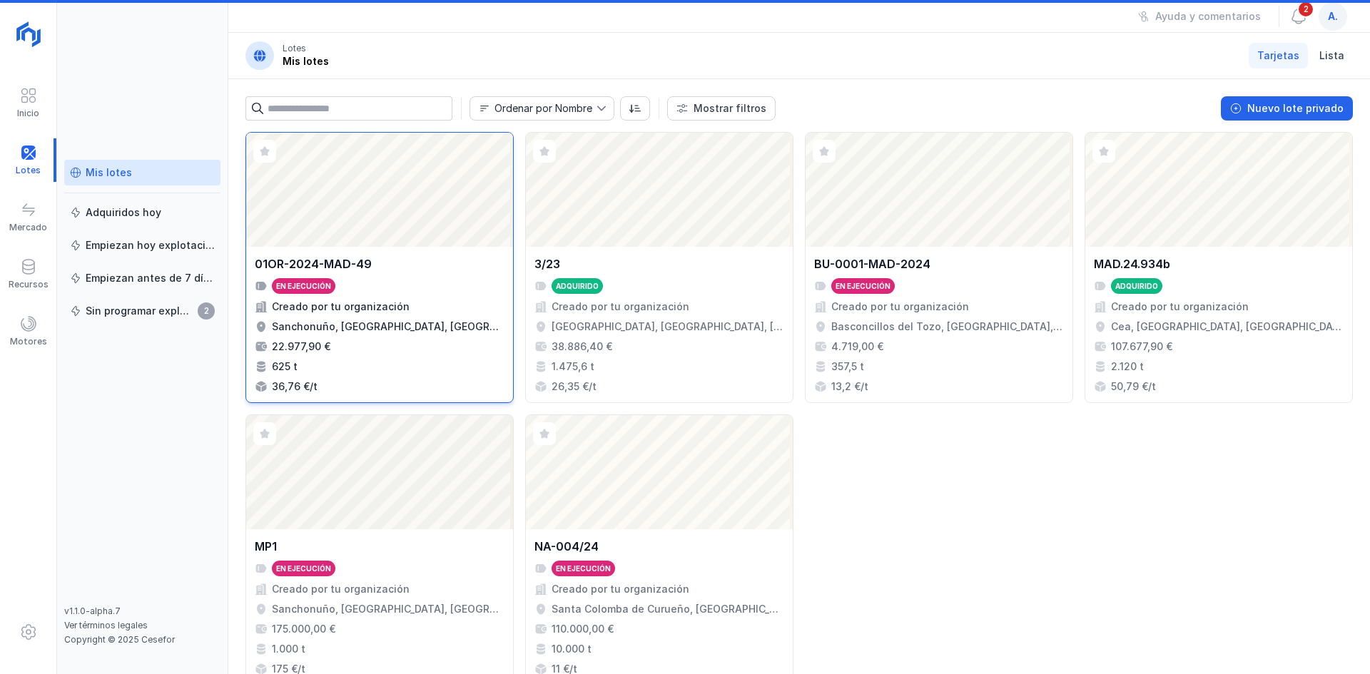  Describe the element at coordinates (288, 649) in the screenshot. I see `div: 1.000 t` at that location.